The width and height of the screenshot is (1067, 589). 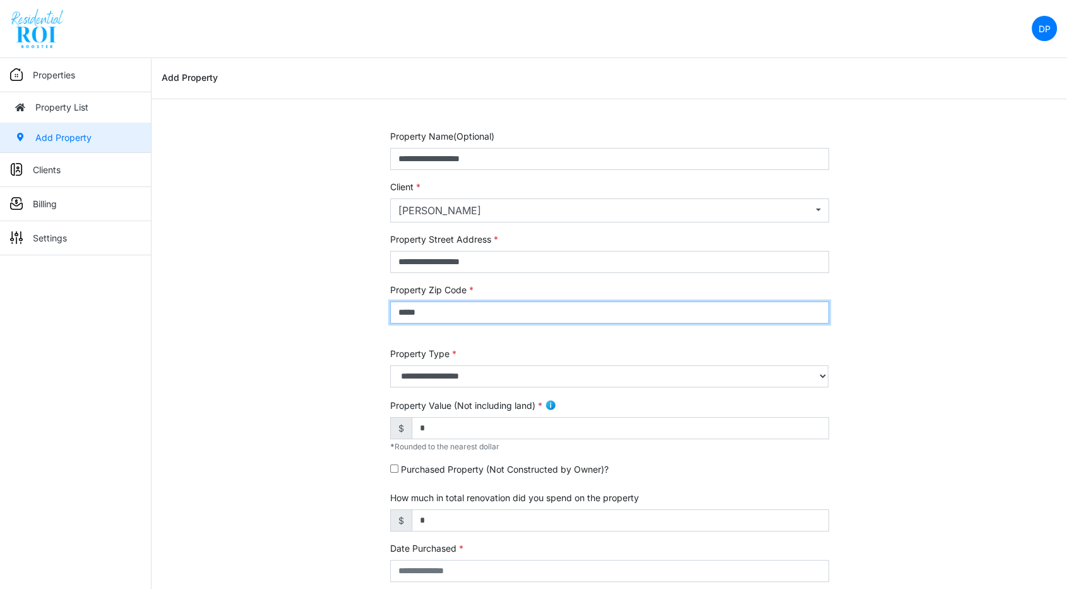 What do you see at coordinates (16, 169) in the screenshot?
I see `img: sidemenu_client.png` at bounding box center [16, 169].